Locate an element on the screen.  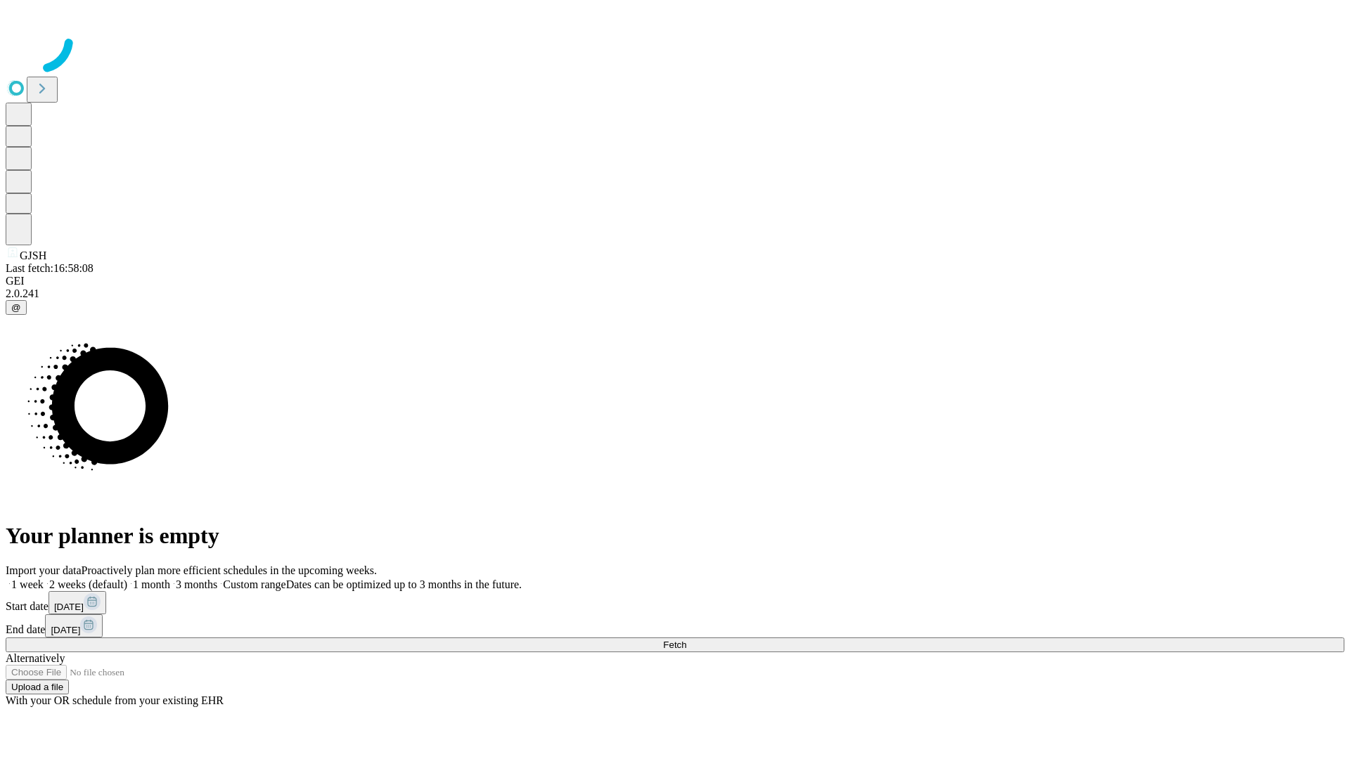
button: Fetch is located at coordinates (675, 645).